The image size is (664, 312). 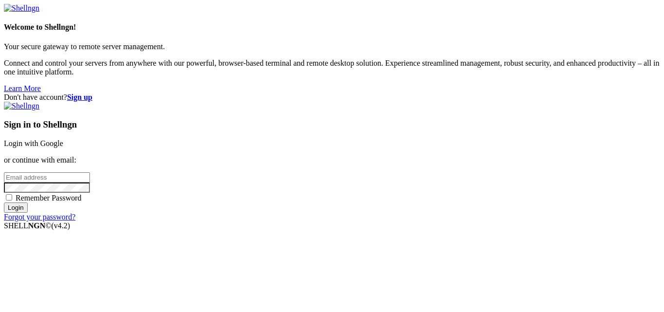 I want to click on input: Login, so click(x=16, y=207).